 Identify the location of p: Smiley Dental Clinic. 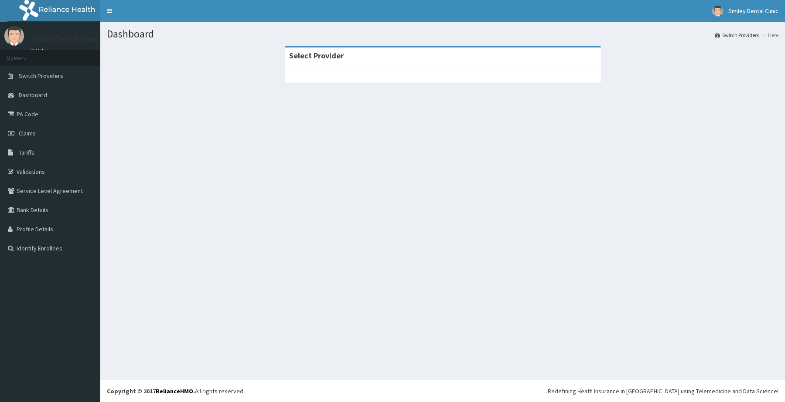
(64, 39).